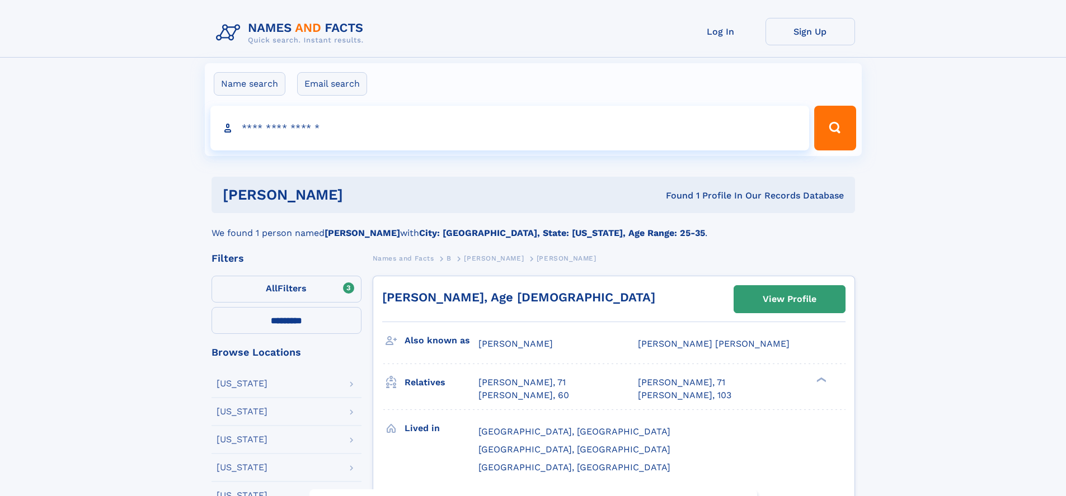 The height and width of the screenshot is (496, 1066). What do you see at coordinates (510, 128) in the screenshot?
I see `input: search input` at bounding box center [510, 128].